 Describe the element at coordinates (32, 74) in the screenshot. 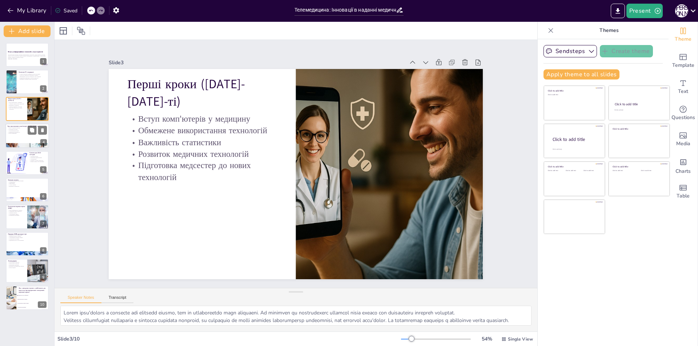

I see `p: Сучасні технології покращують доступ до даних` at that location.